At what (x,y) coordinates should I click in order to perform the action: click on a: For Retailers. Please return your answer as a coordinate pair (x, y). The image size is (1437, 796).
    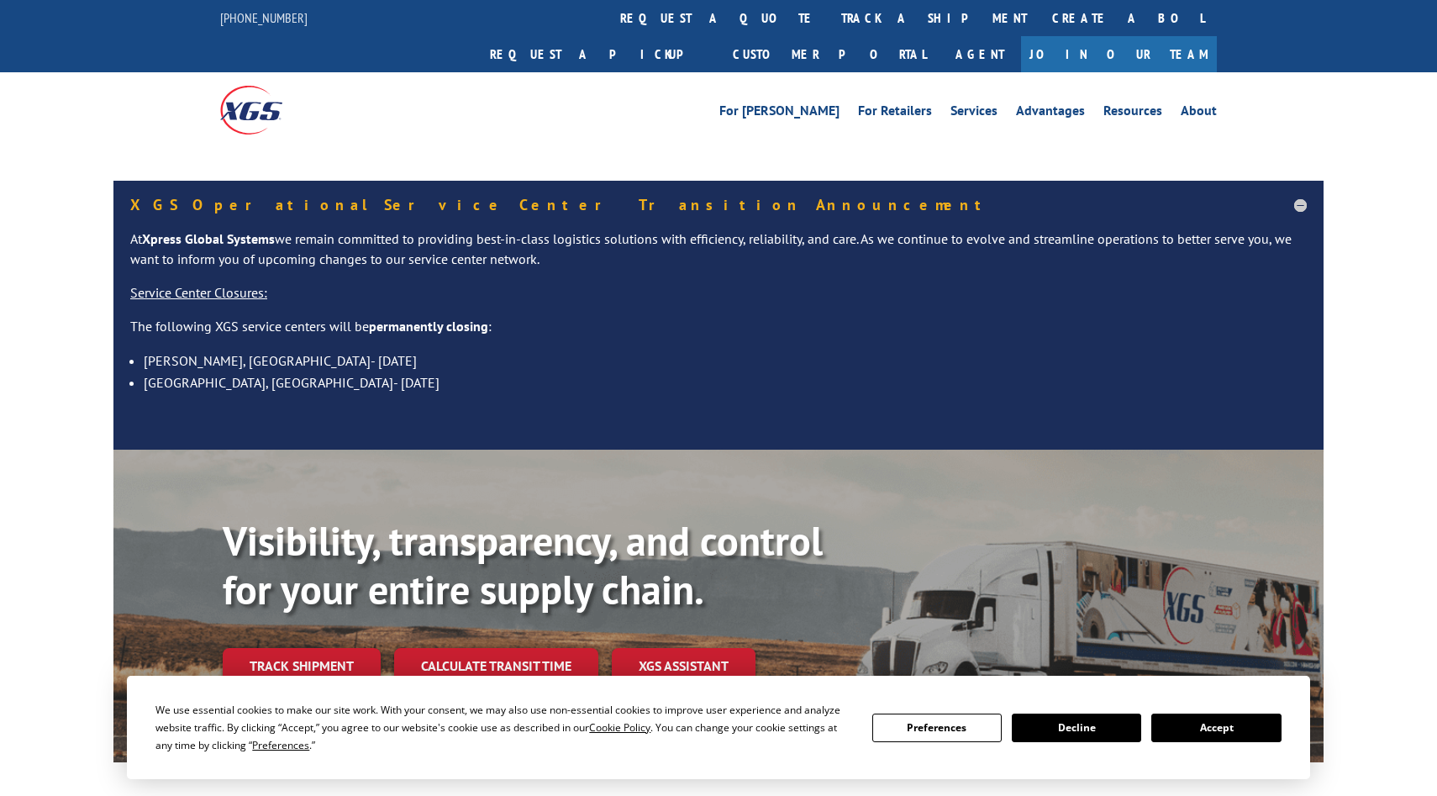
    Looking at the image, I should click on (895, 113).